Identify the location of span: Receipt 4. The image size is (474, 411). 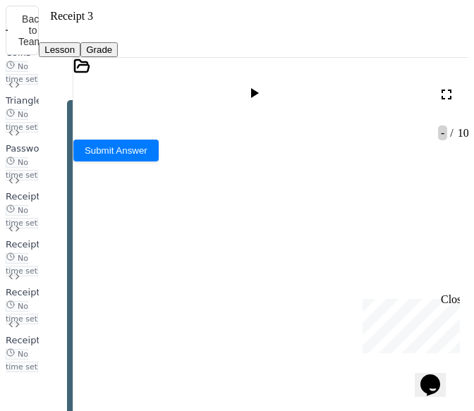
(27, 340).